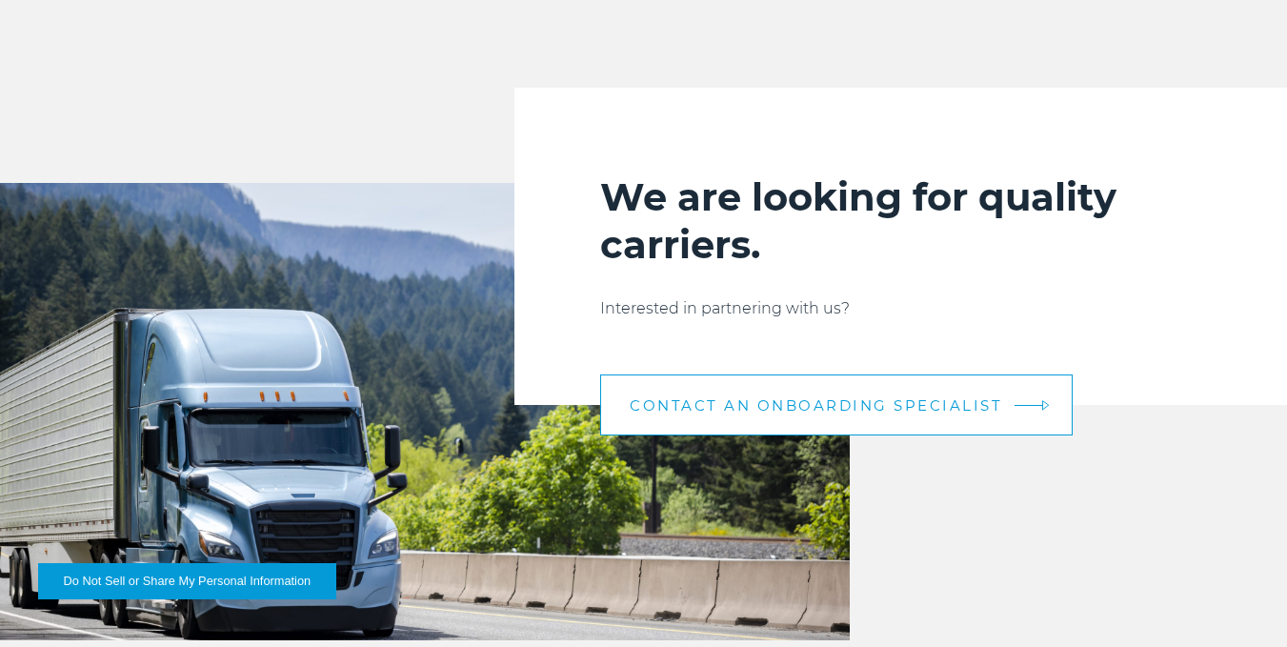 This screenshot has width=1287, height=647. Describe the element at coordinates (836, 405) in the screenshot. I see `a: CONTACT AN ONBOARDING SPECIALIST arrow arrow` at that location.